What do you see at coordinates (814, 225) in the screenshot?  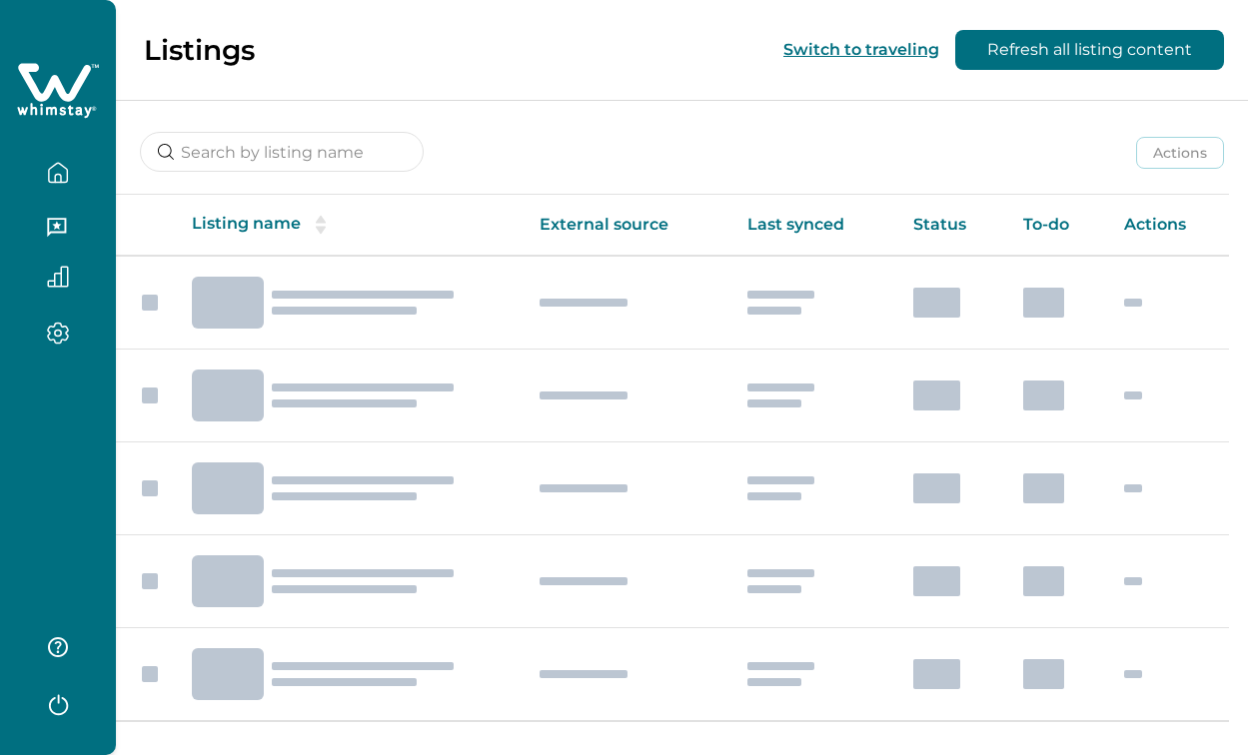 I see `th: Last synced` at bounding box center [814, 225].